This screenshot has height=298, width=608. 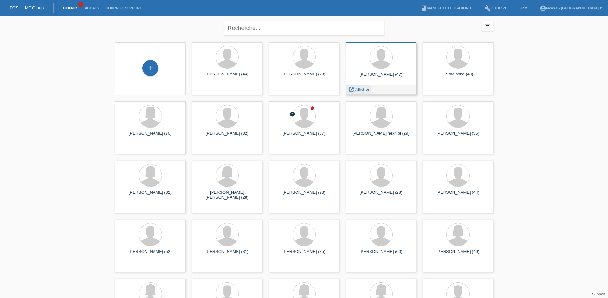 What do you see at coordinates (81, 4) in the screenshot?
I see `span: 2` at bounding box center [81, 4].